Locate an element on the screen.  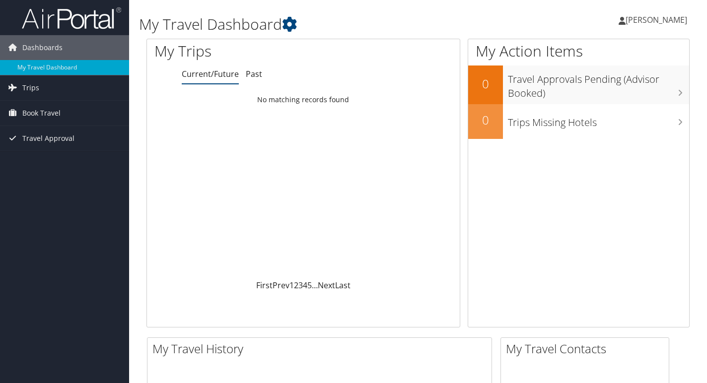
a: 0Travel Approvals Pending (Advisor Booked) is located at coordinates (579, 84).